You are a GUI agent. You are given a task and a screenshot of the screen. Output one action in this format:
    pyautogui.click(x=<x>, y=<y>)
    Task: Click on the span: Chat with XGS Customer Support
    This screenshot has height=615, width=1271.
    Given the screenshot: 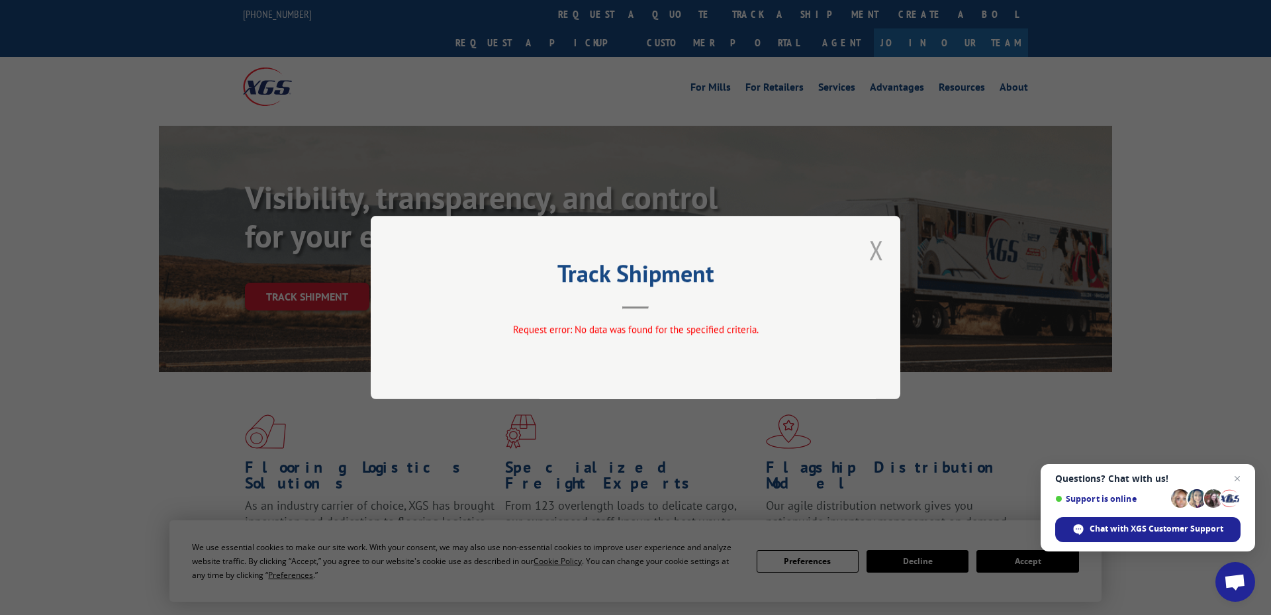 What is the action you would take?
    pyautogui.click(x=1156, y=529)
    